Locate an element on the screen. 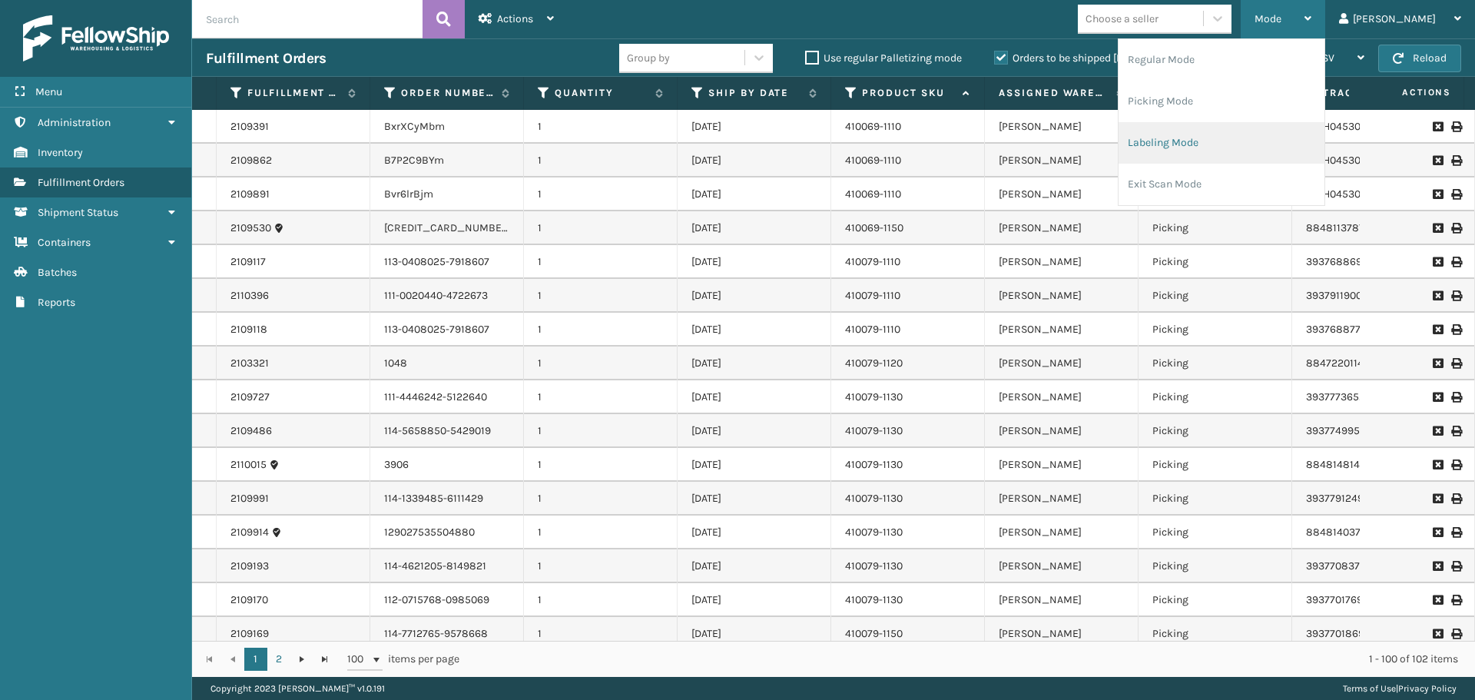  a: 2109169 is located at coordinates (250, 634).